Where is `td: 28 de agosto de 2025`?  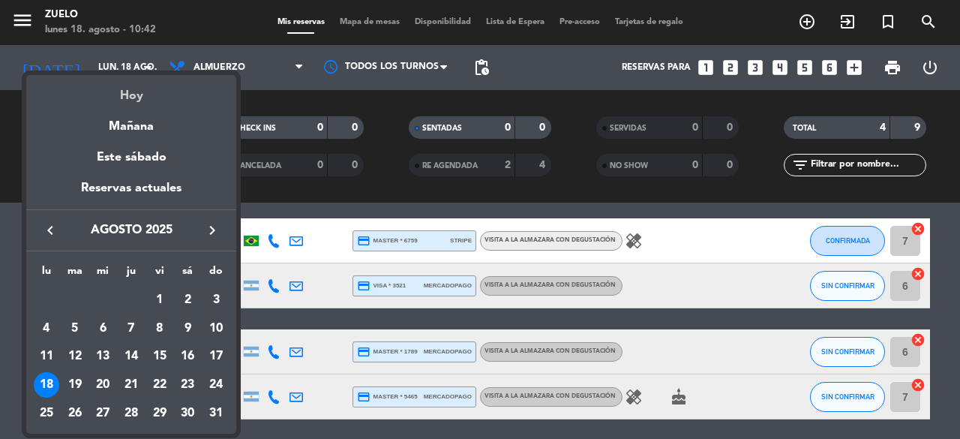
td: 28 de agosto de 2025 is located at coordinates (131, 413).